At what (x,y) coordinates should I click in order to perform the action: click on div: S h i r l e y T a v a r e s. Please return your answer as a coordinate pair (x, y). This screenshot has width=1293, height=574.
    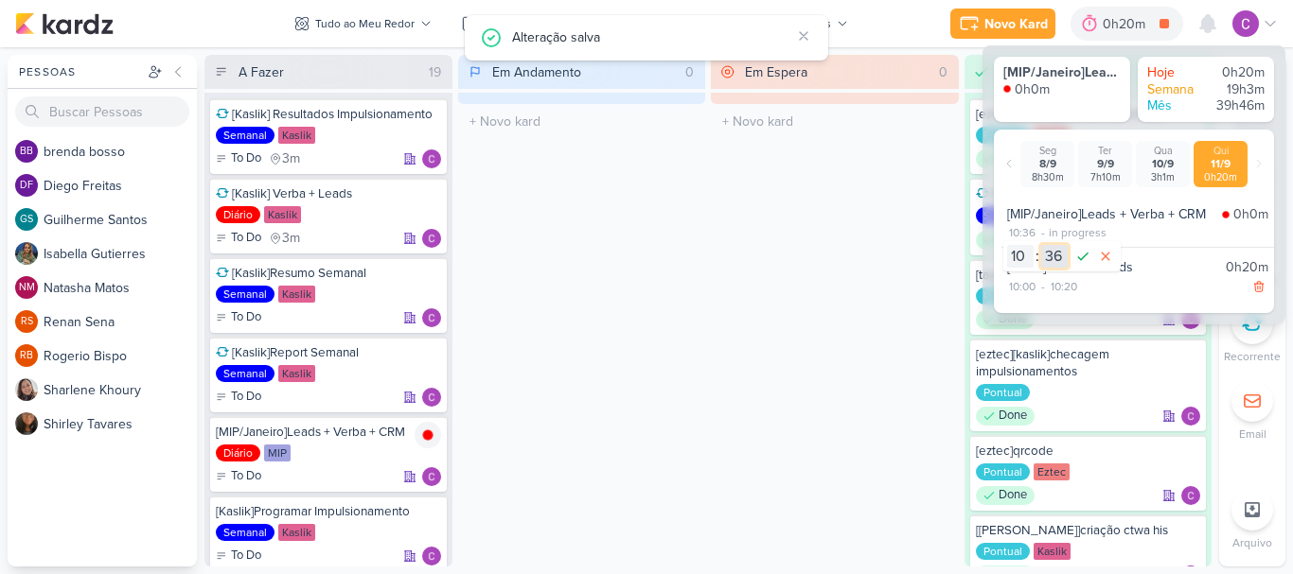
    Looking at the image, I should click on (120, 424).